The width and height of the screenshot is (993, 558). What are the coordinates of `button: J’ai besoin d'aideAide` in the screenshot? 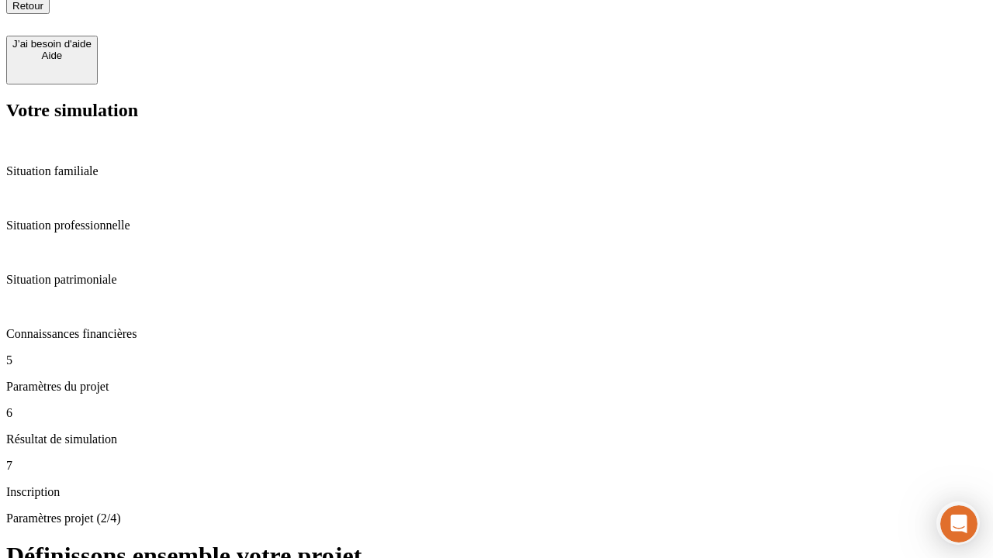 It's located at (52, 60).